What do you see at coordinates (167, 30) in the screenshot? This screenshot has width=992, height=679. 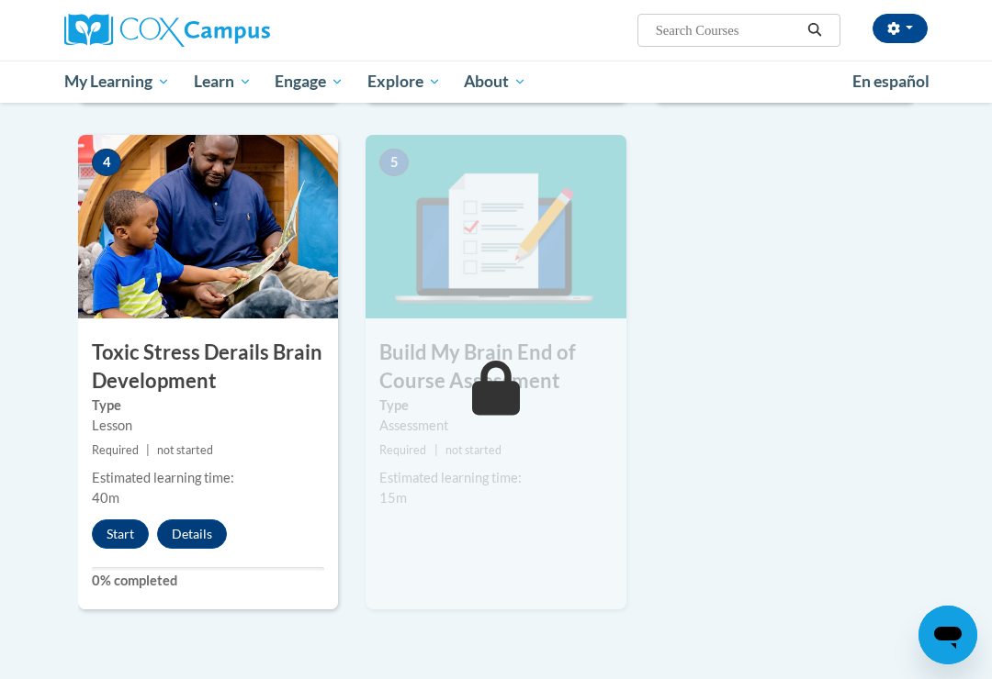 I see `img: Cox Campus` at bounding box center [167, 30].